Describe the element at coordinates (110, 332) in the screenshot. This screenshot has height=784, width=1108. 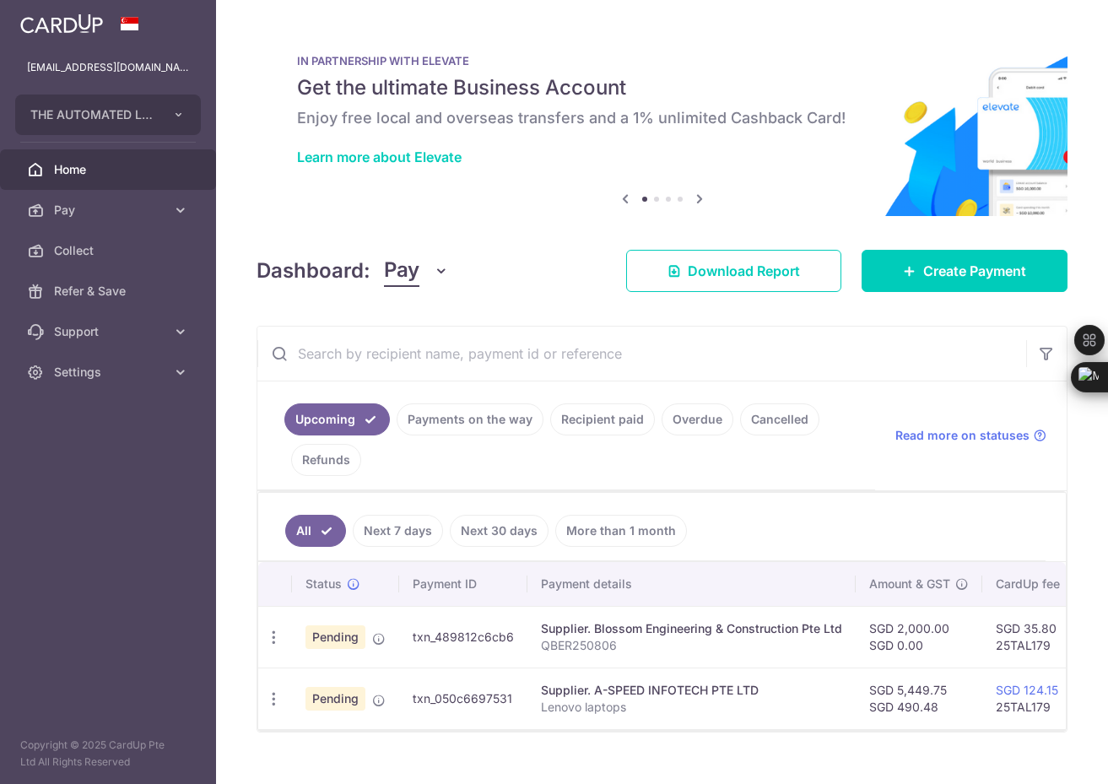
I see `span: Support` at that location.